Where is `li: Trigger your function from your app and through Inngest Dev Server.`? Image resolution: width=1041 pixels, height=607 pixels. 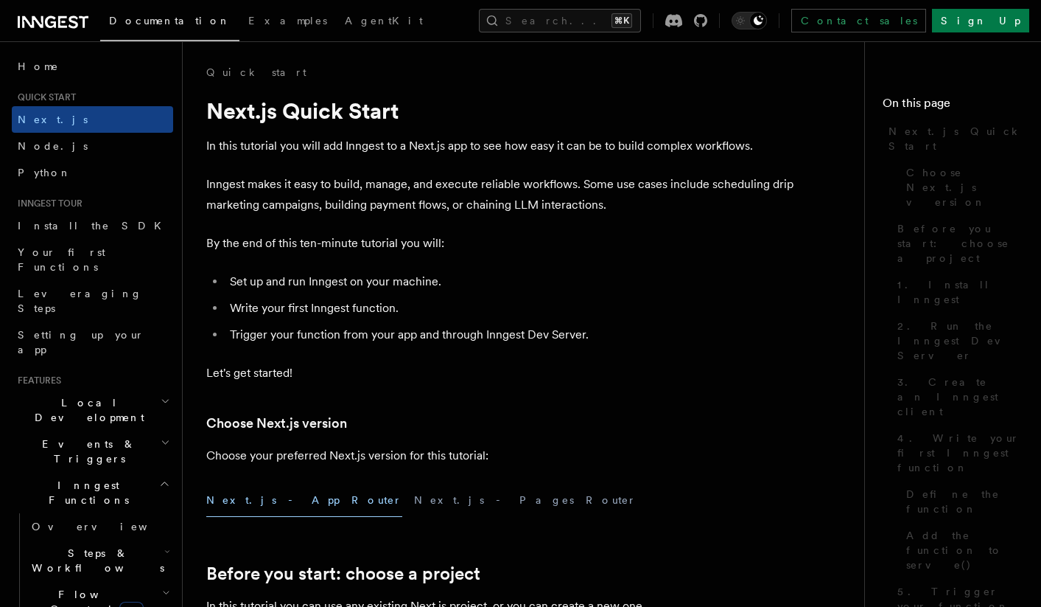
li: Trigger your function from your app and through Inngest Dev Server. is located at coordinates (511, 335).